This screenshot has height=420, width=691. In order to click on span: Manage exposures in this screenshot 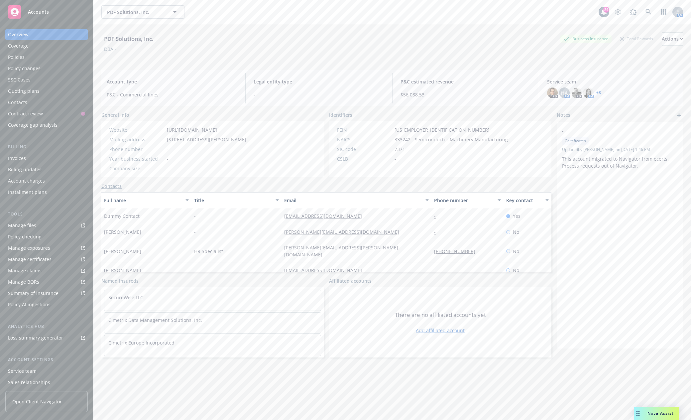, I will do `click(47, 248)`.